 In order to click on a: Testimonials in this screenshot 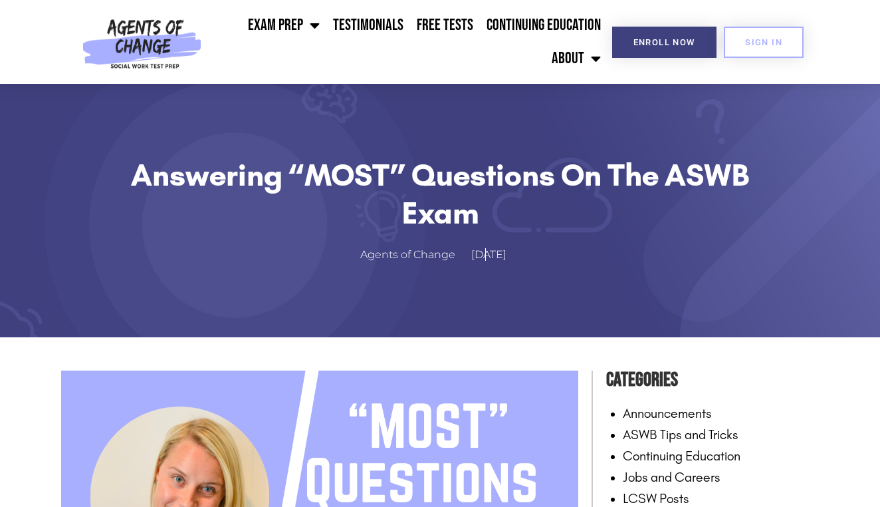, I will do `click(368, 25)`.